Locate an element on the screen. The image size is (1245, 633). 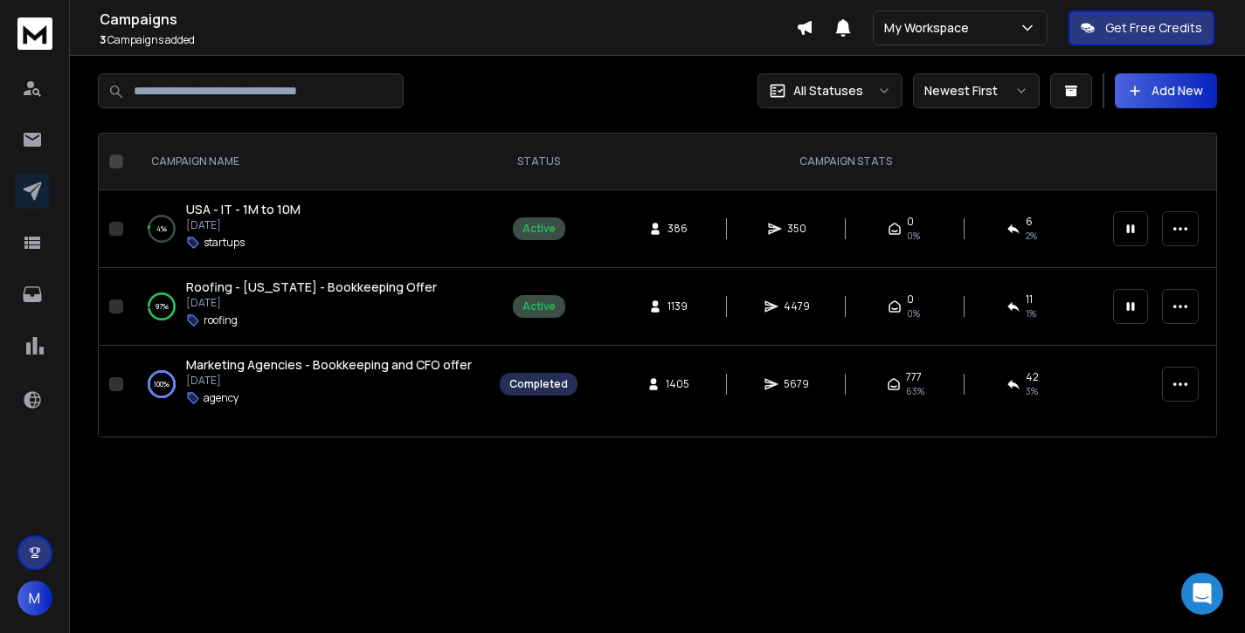
th: CAMPAIGN NAME is located at coordinates (309, 162).